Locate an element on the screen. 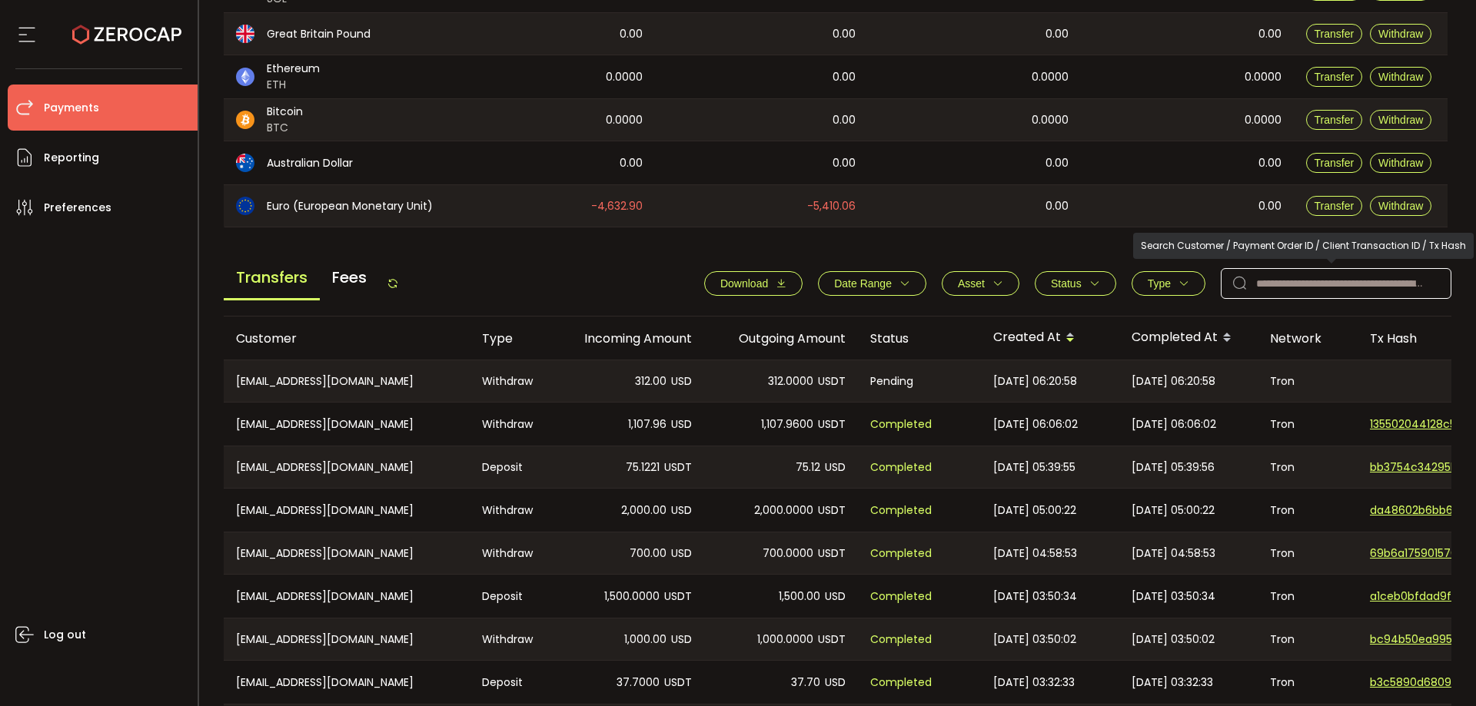 The width and height of the screenshot is (1476, 706). button: Asset is located at coordinates (980, 284).